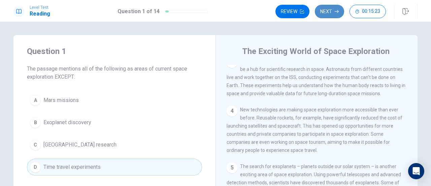 The image size is (431, 186). What do you see at coordinates (72, 167) in the screenshot?
I see `span: Time travel experiments` at bounding box center [72, 167].